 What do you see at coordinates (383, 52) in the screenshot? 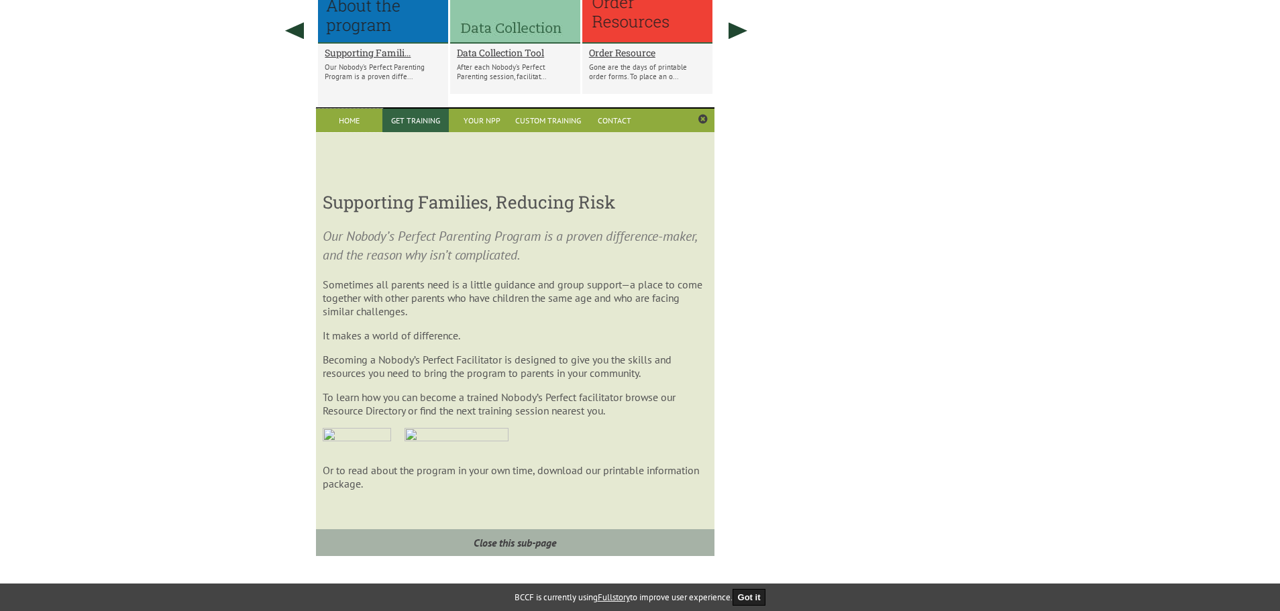
I see `h2: Supporting Famili...` at bounding box center [383, 52].